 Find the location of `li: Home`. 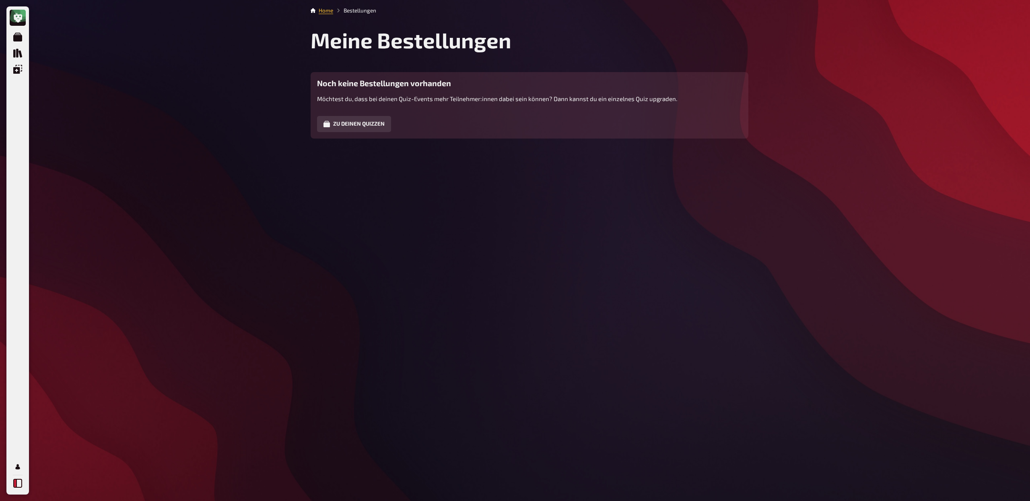

li: Home is located at coordinates (326, 10).